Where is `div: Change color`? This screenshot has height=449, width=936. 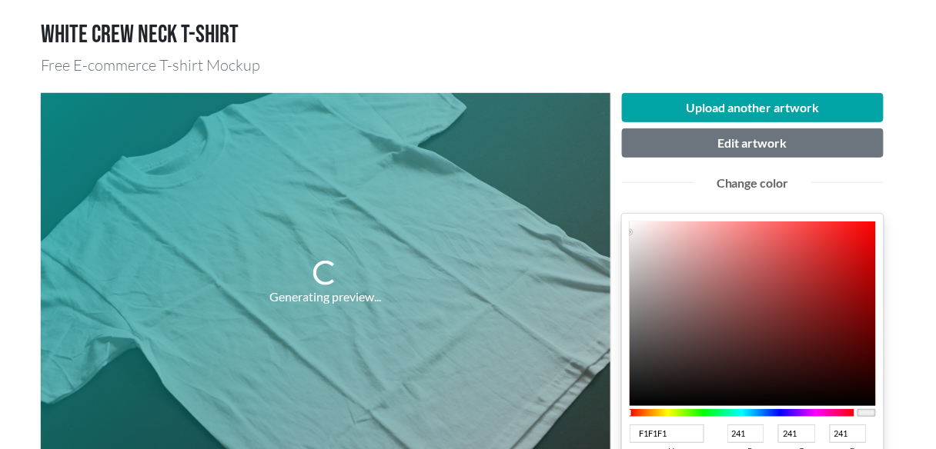
div: Change color is located at coordinates (753, 183).